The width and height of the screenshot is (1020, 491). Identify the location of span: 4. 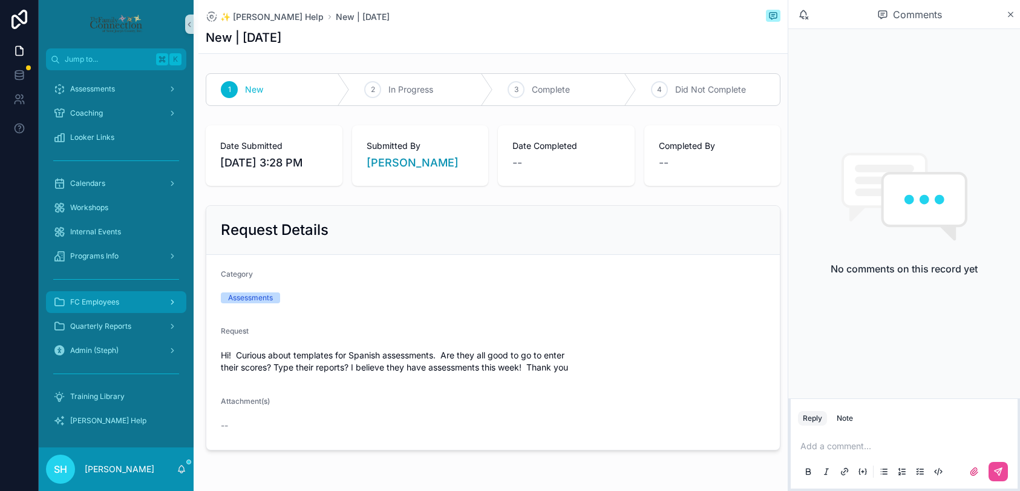
(659, 90).